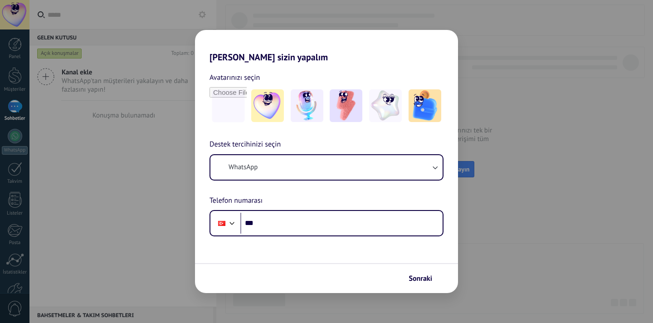  What do you see at coordinates (421, 279) in the screenshot?
I see `span: Sonraki` at bounding box center [421, 279].